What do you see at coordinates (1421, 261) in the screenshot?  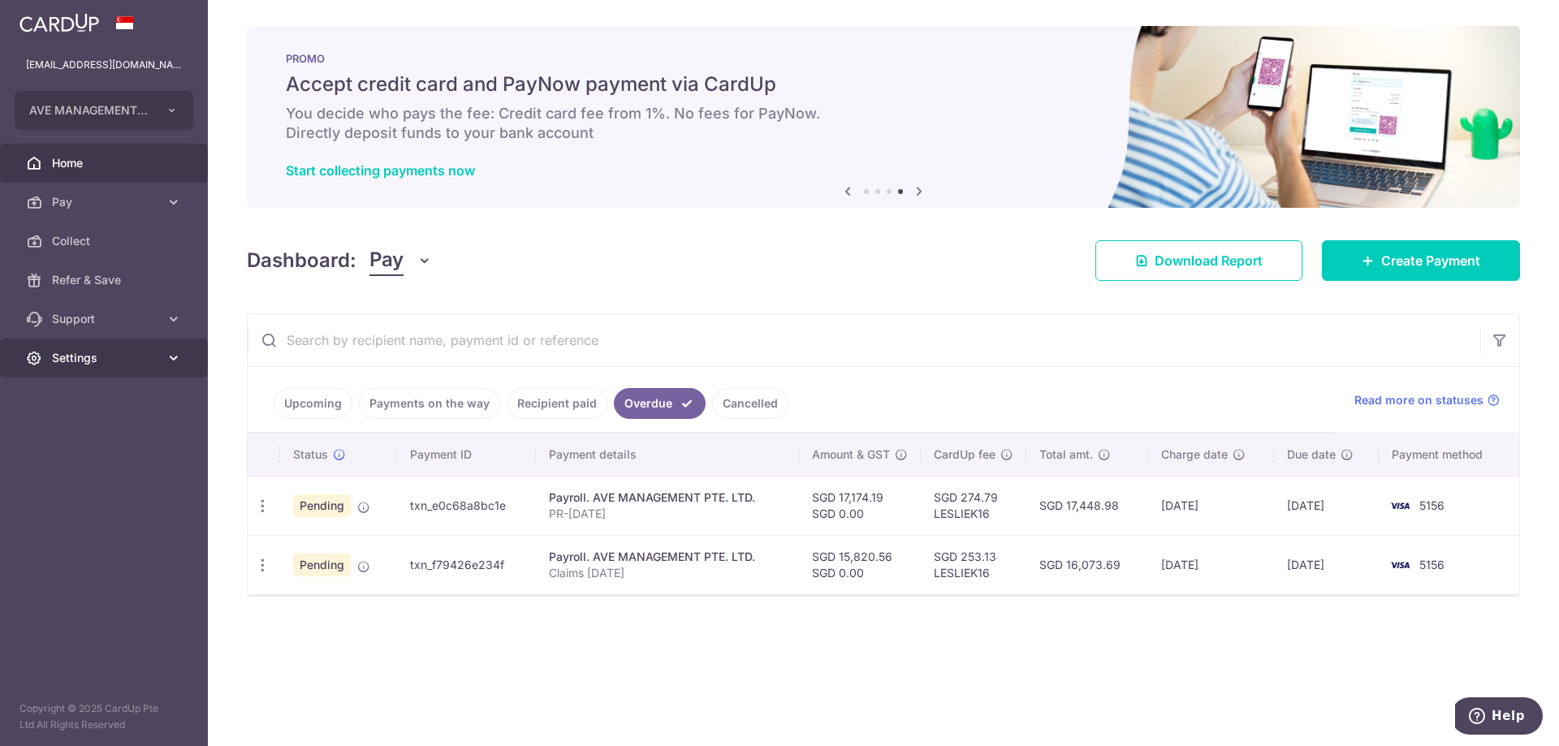 I see `a: Create Payment` at bounding box center [1421, 261].